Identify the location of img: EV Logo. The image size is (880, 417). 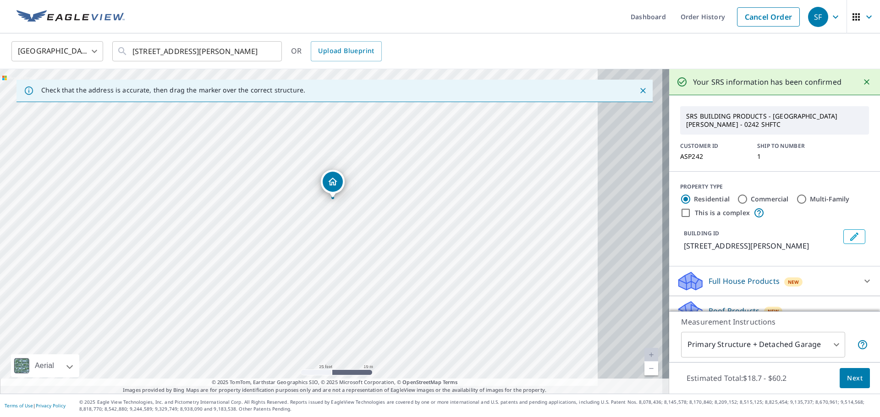
(71, 17).